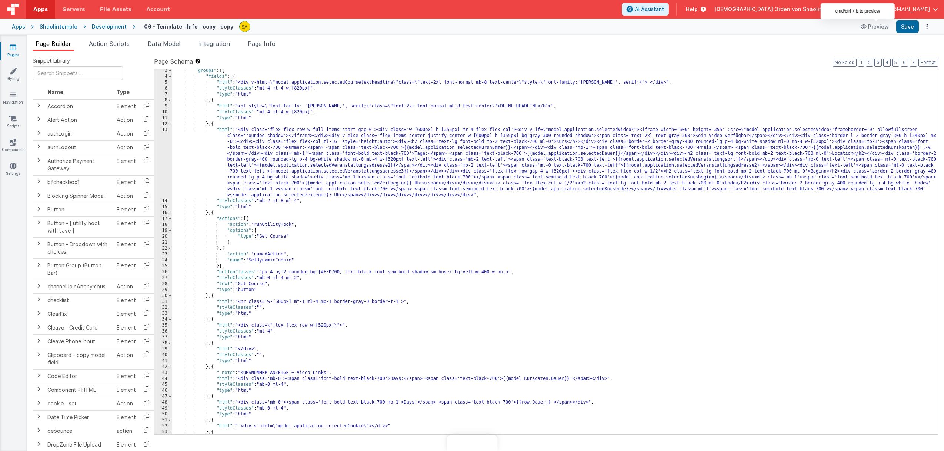  Describe the element at coordinates (163, 420) in the screenshot. I see `div: 51` at that location.